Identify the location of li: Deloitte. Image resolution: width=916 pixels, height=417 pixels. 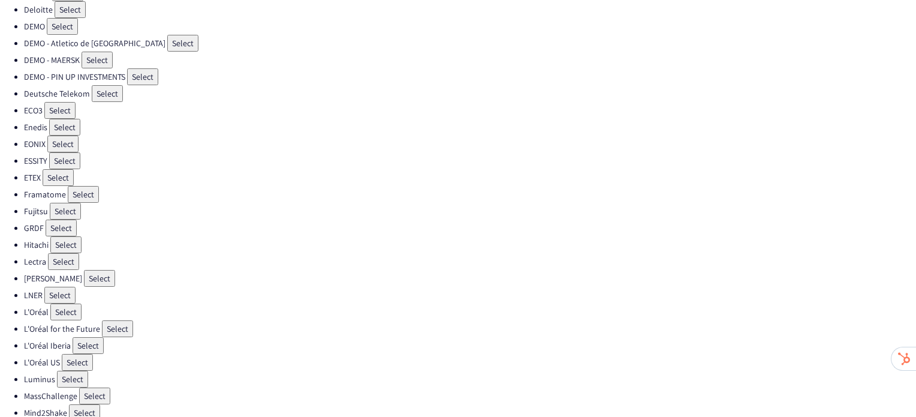
(470, 10).